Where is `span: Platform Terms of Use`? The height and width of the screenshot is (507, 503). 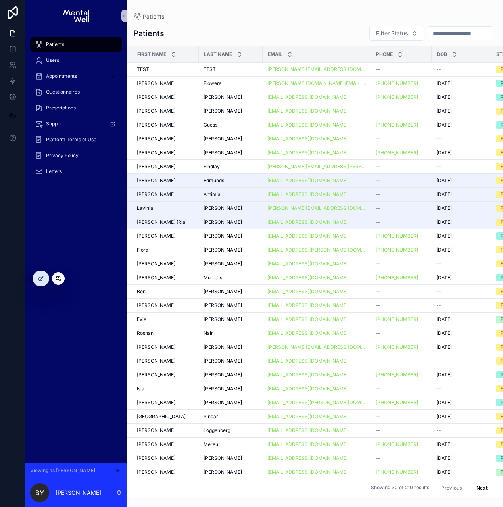 span: Platform Terms of Use is located at coordinates (71, 140).